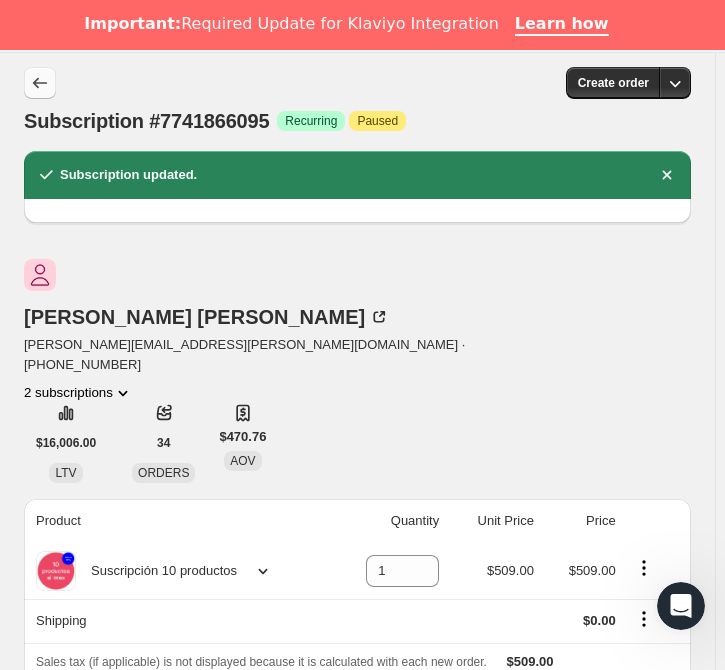  I want to click on button: $16,006.00, so click(66, 443).